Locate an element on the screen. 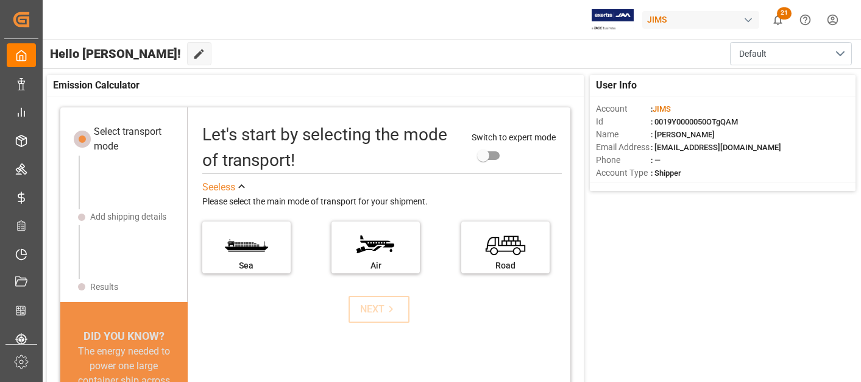 The width and height of the screenshot is (861, 382). span: Phone is located at coordinates (623, 160).